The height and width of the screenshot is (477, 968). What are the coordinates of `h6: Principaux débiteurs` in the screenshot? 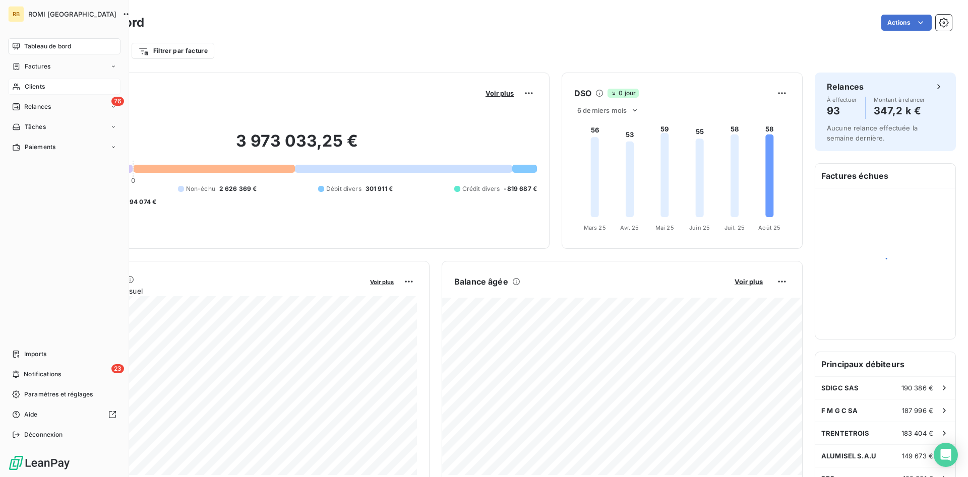 It's located at (885, 364).